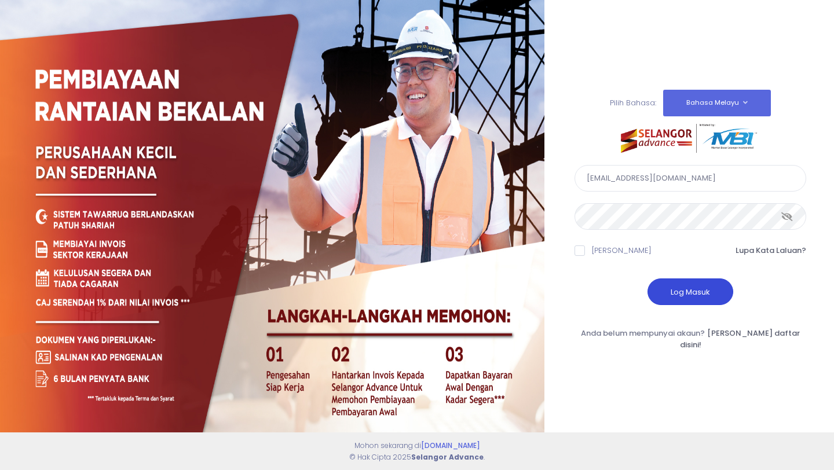 The image size is (834, 470). What do you see at coordinates (690, 178) in the screenshot?
I see `input: E-Mail Address` at bounding box center [690, 178].